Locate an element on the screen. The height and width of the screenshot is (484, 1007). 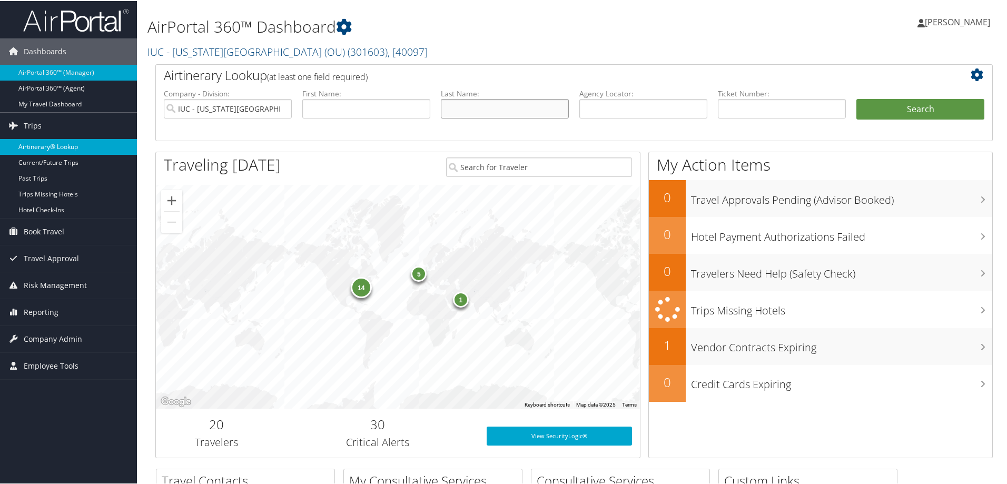
label: Ticket Number: is located at coordinates (782, 93).